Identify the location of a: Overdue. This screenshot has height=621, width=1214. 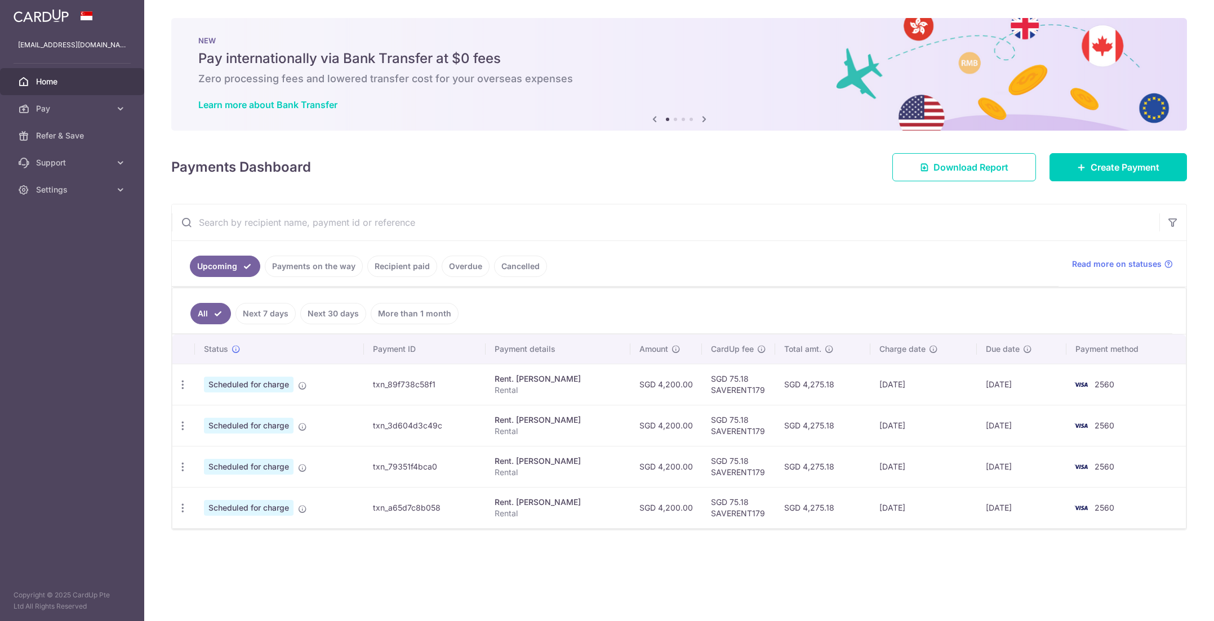
(465, 266).